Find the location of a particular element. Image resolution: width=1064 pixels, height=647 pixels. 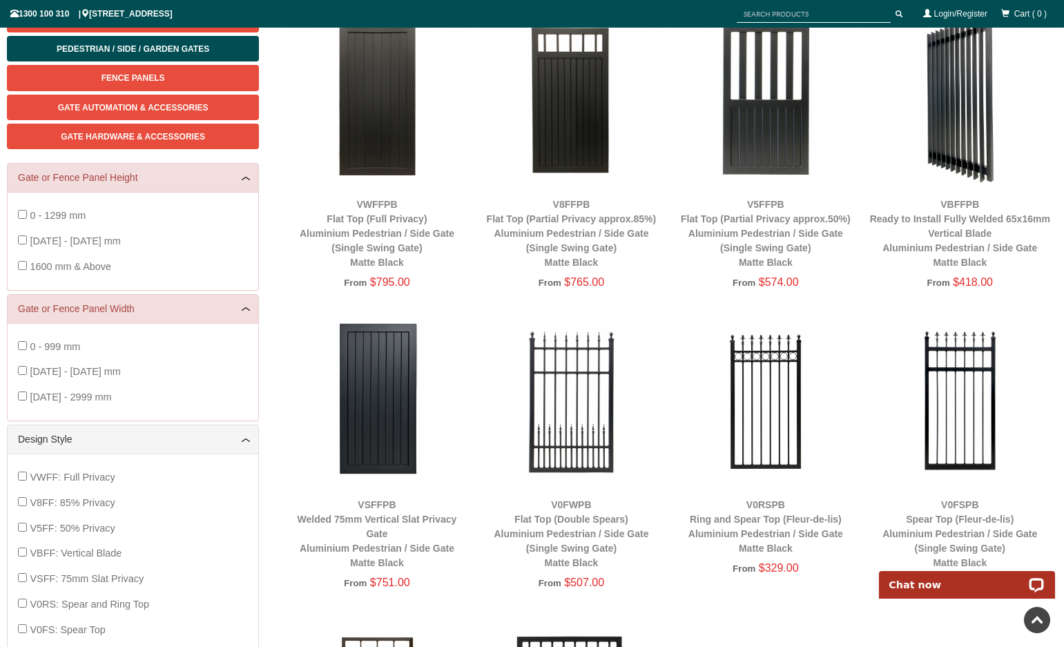

span: $765.00 is located at coordinates (584, 282).